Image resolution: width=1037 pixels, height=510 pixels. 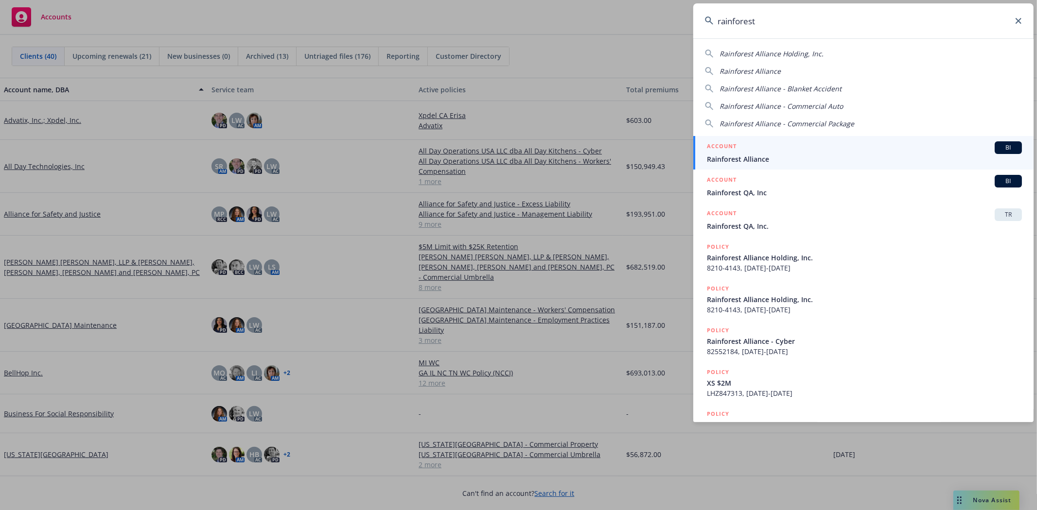 What do you see at coordinates (863, 186) in the screenshot?
I see `a: ACCOUNTBIRainforest QA, Inc` at bounding box center [863, 186].